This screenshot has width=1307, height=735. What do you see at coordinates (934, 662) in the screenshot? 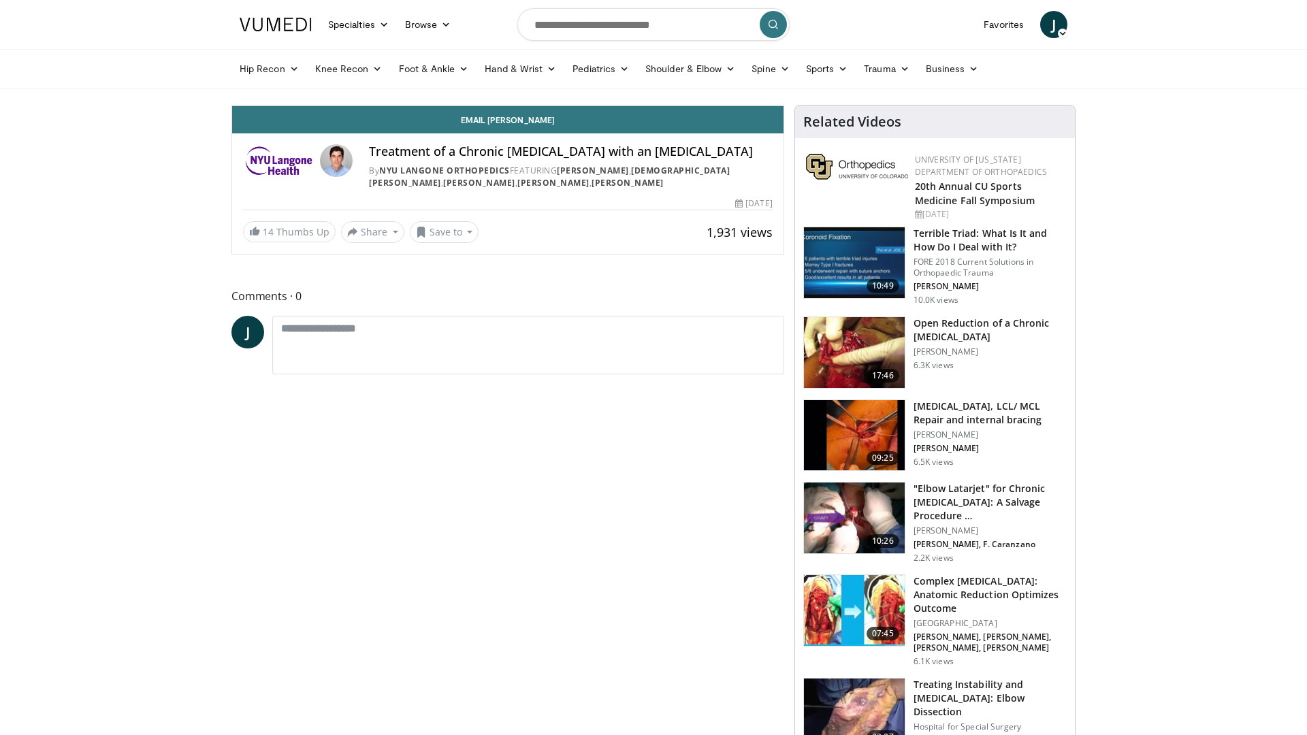
I see `p: 6.1K views` at bounding box center [934, 662].